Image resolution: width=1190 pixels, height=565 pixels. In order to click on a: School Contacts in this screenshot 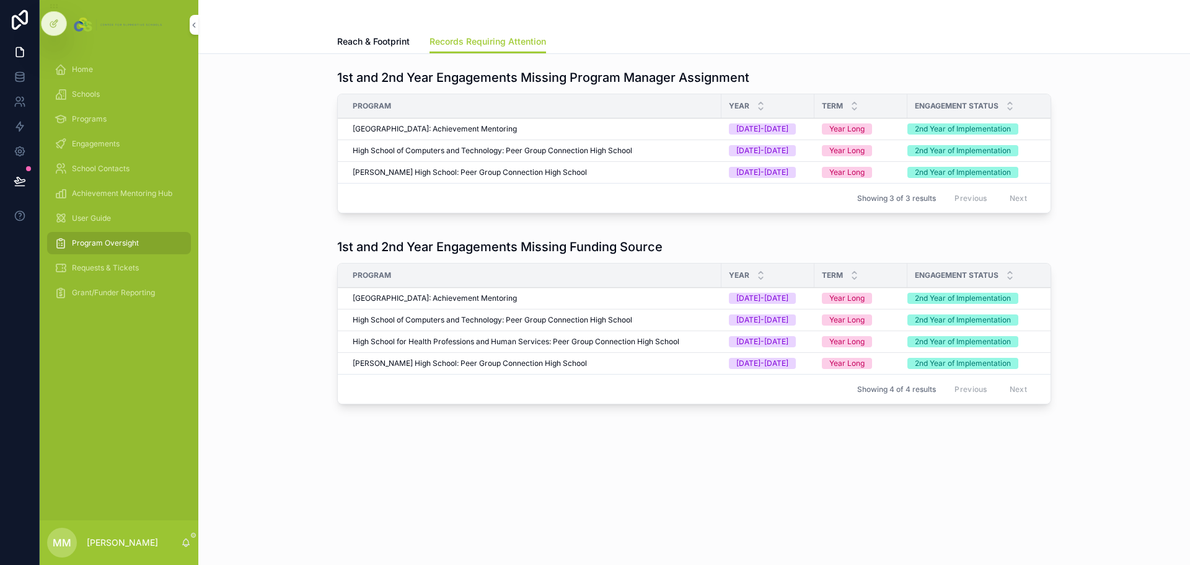, I will do `click(119, 169)`.